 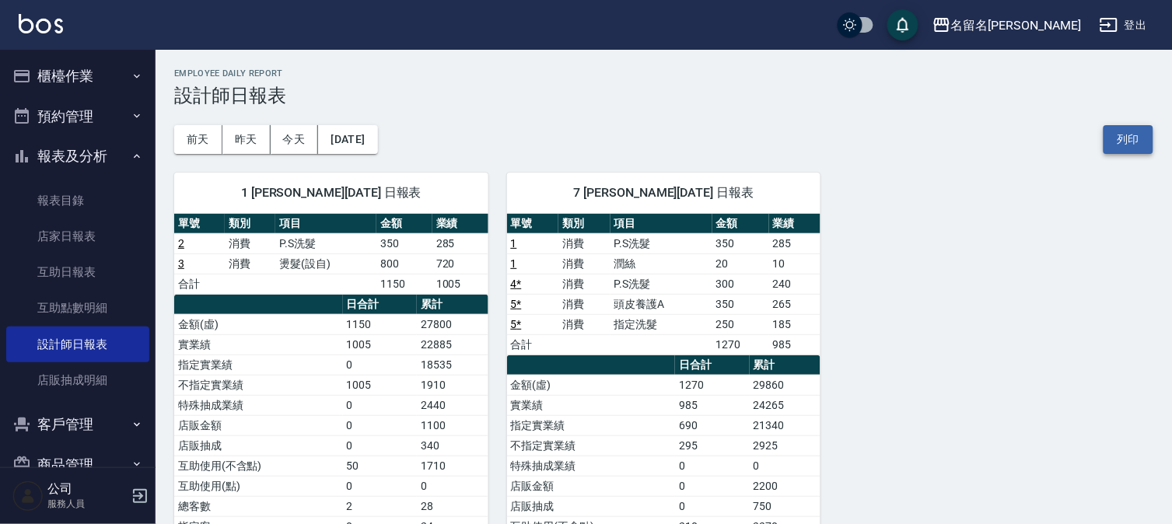 What do you see at coordinates (453, 425) in the screenshot?
I see `td: 1100` at bounding box center [453, 425].